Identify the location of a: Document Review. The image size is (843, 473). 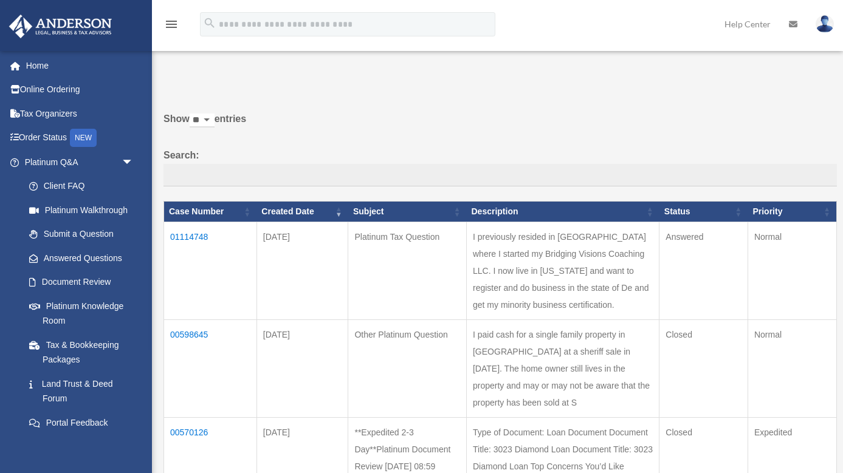
(81, 283).